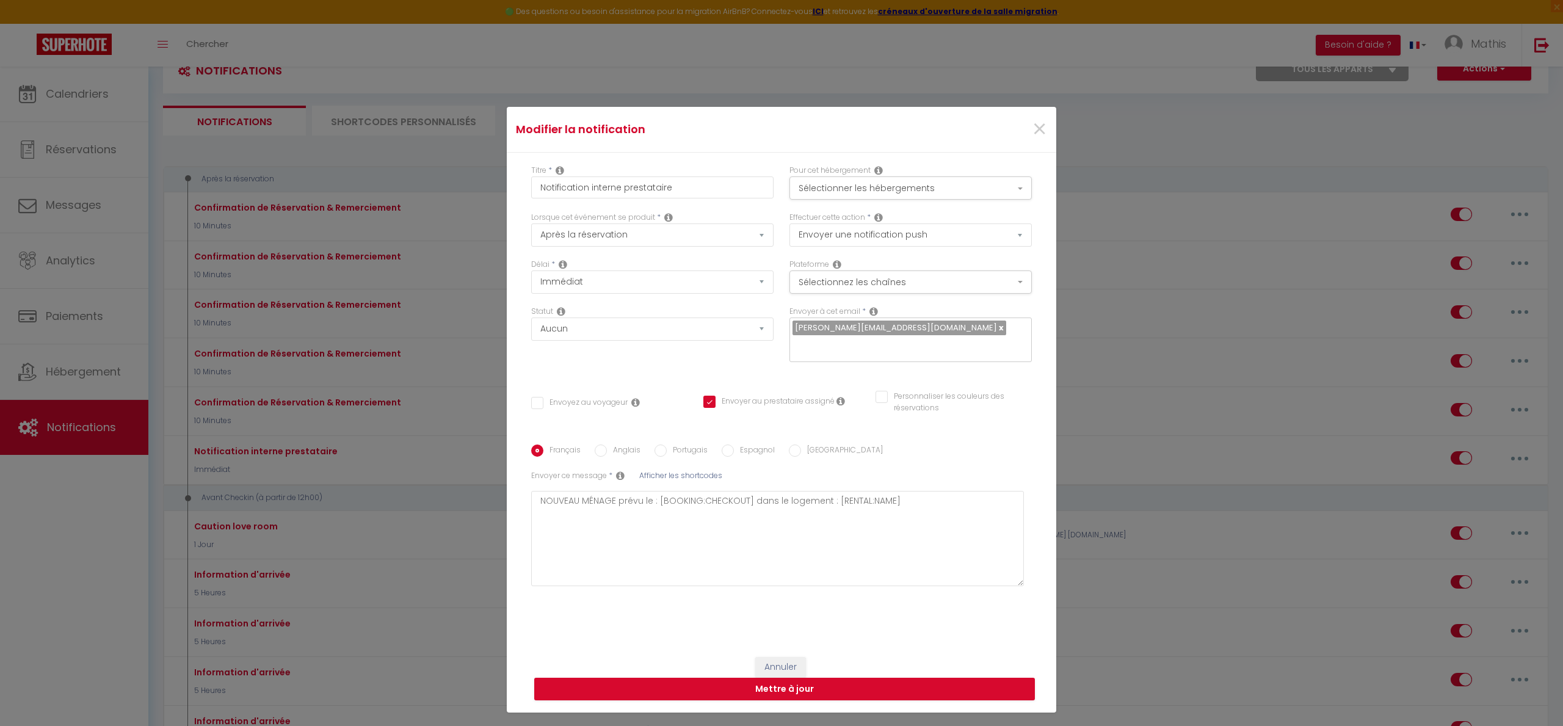 This screenshot has width=1563, height=726. I want to click on i: Event Occur, so click(669, 217).